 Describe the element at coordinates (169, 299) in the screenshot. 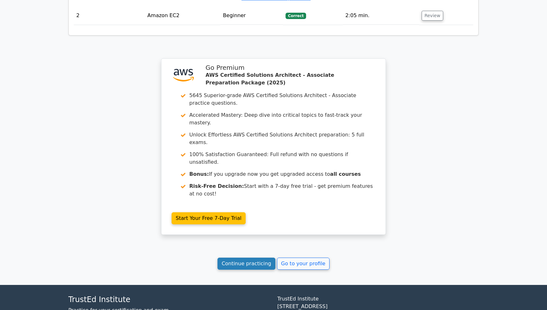

I see `h4: TrustEd Institute` at that location.